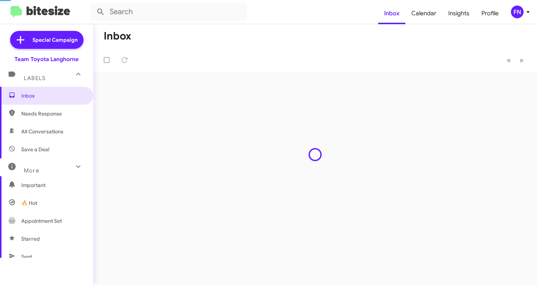 Image resolution: width=537 pixels, height=285 pixels. What do you see at coordinates (168, 12) in the screenshot?
I see `input: Search` at bounding box center [168, 12].